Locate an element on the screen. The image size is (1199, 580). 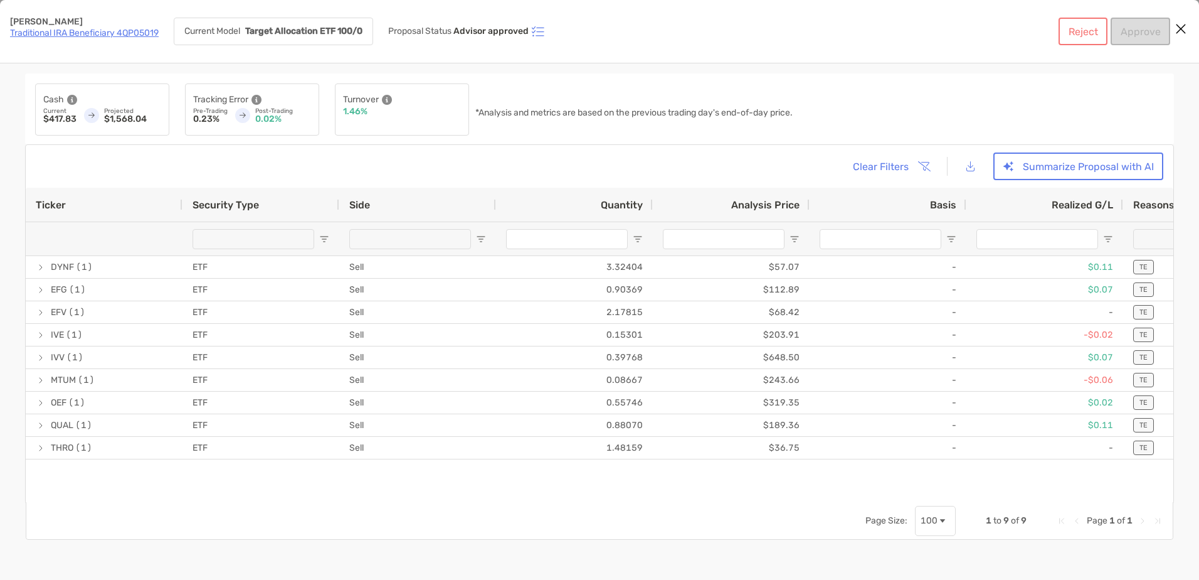
button: Reject is located at coordinates (1083, 31).